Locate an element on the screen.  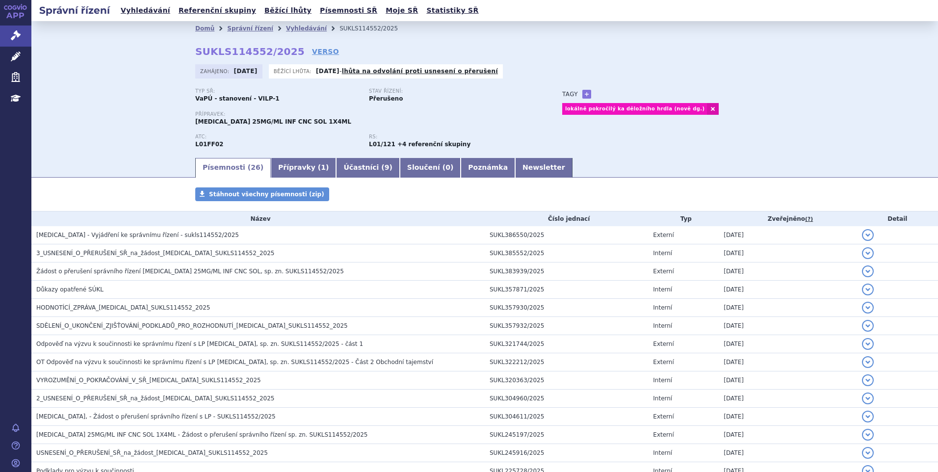
span: Běžící lhůta: is located at coordinates (293, 71).